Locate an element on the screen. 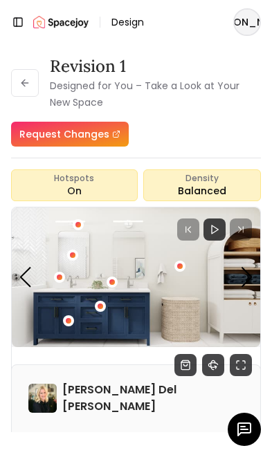 Image resolution: width=272 pixels, height=457 pixels. img: Tina Martin Del Campo is located at coordinates (42, 397).